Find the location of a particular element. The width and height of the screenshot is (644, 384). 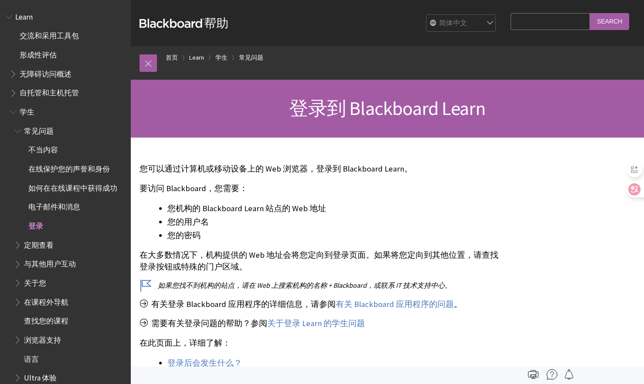

span: 自托管和主机托管 is located at coordinates (49, 92).